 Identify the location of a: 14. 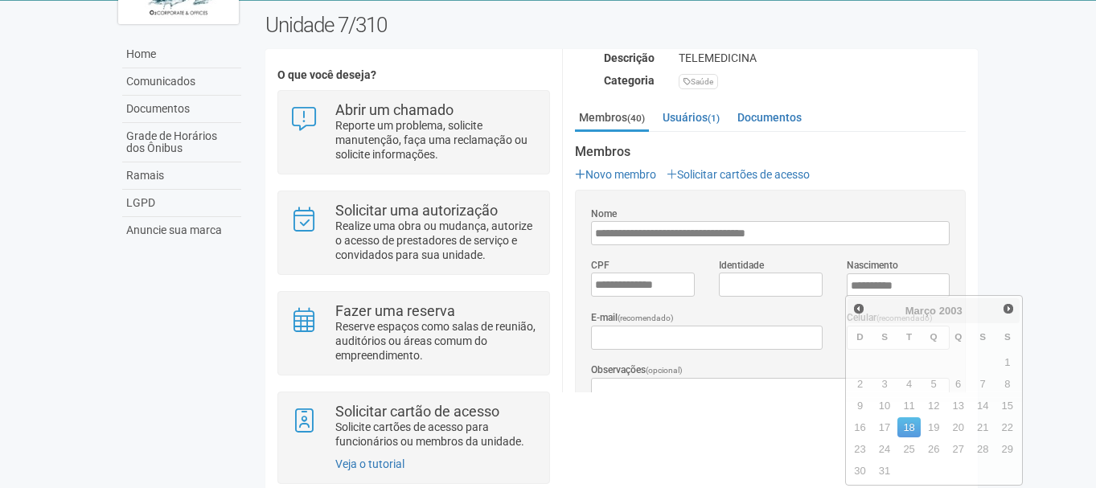
(983, 405).